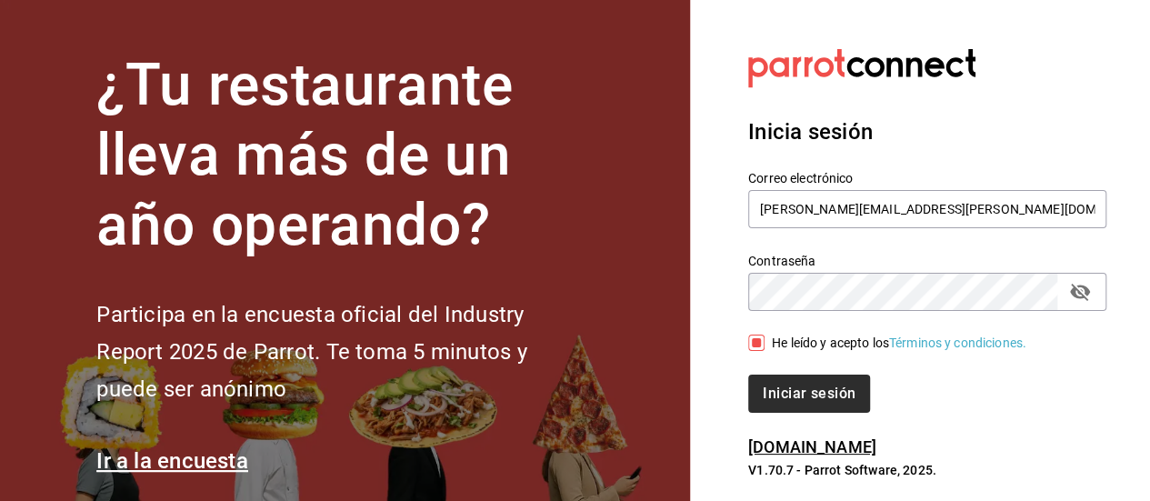 This screenshot has width=1150, height=501. Describe the element at coordinates (1080, 292) in the screenshot. I see `button: passwordField` at that location.